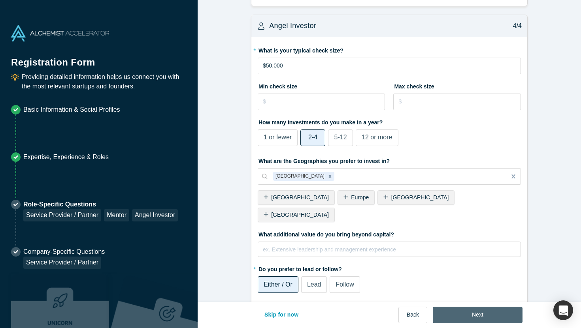 The height and width of the screenshot is (328, 581). Describe the element at coordinates (457, 85) in the screenshot. I see `label: Max check size` at that location.